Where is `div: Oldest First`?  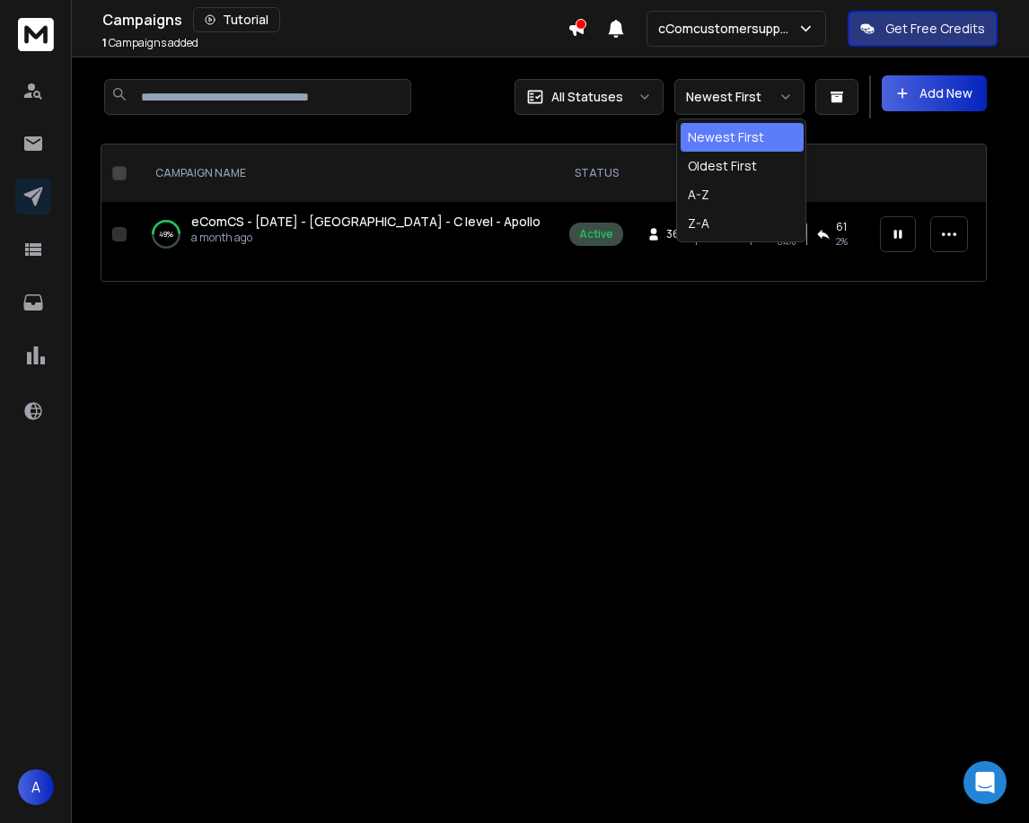 div: Oldest First is located at coordinates (722, 166).